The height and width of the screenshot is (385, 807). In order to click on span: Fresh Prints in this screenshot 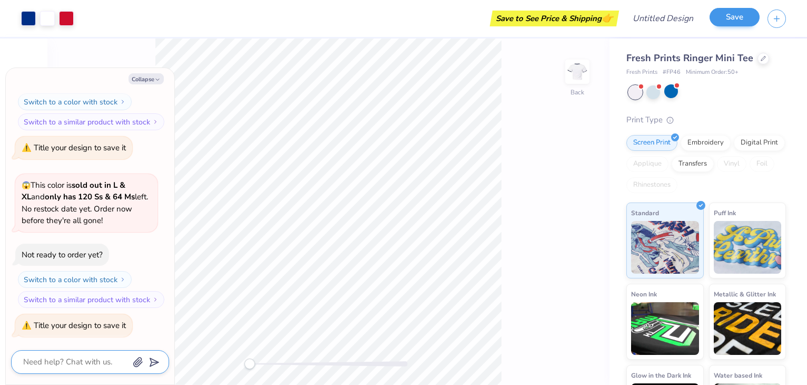, I will do `click(642, 72)`.